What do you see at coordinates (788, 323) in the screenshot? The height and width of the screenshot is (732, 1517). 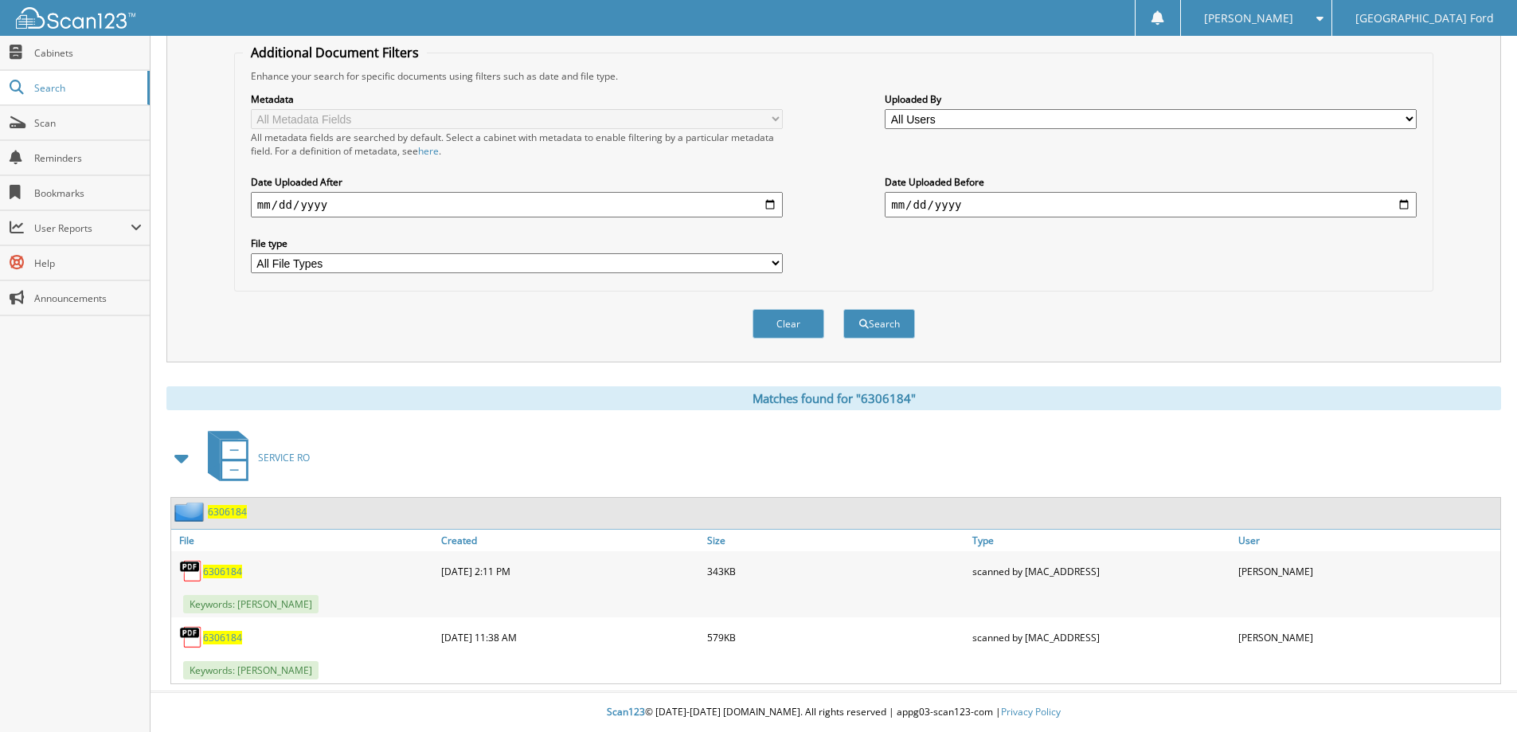 I see `button: Clear` at bounding box center [788, 323].